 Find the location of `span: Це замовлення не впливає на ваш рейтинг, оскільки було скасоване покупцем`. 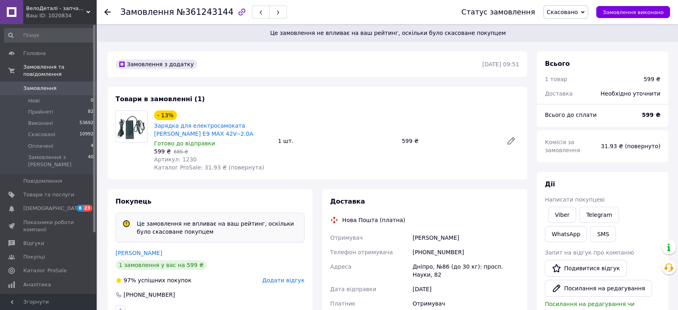

span: Це замовлення не впливає на ваш рейтинг, оскільки було скасоване покупцем is located at coordinates (388, 33).